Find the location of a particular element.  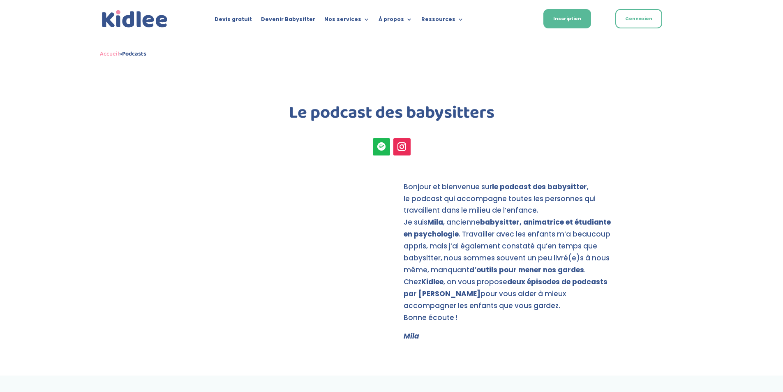

img: Français is located at coordinates (517, 19).